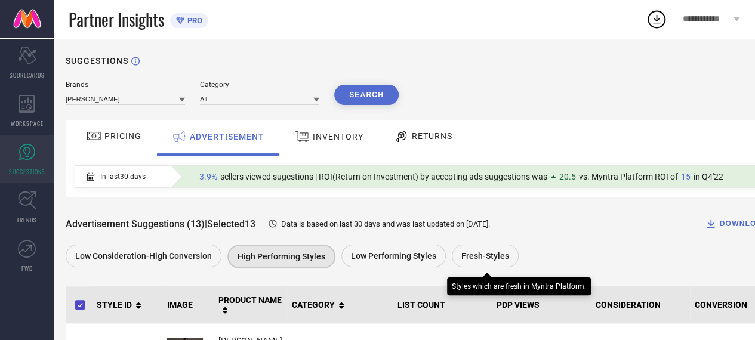  What do you see at coordinates (27, 123) in the screenshot?
I see `span: WORKSPACE` at bounding box center [27, 123].